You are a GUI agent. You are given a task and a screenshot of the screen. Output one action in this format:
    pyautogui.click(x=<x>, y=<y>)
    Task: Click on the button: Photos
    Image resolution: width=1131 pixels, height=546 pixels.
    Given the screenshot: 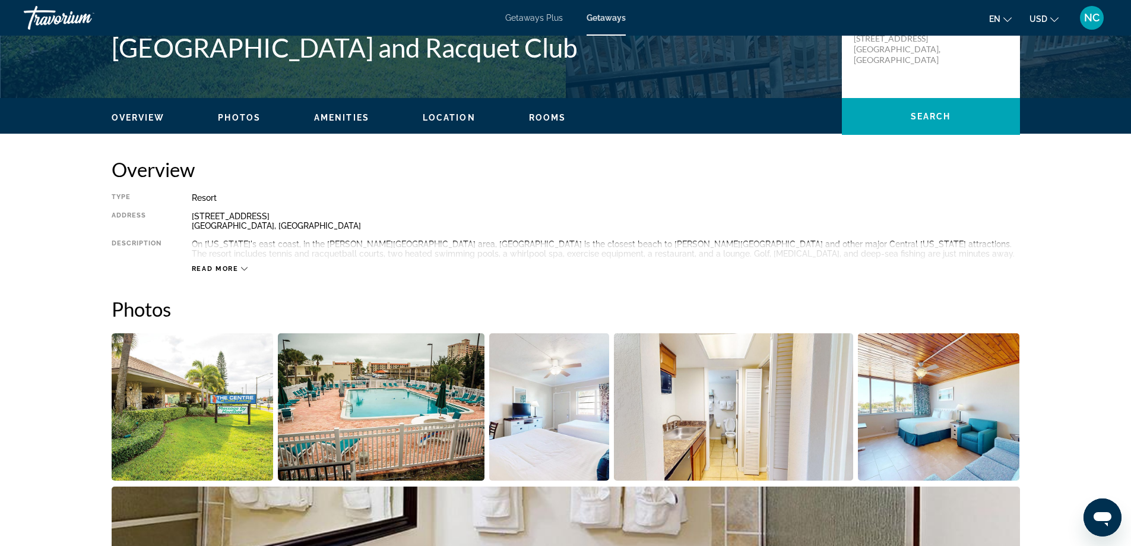 What is the action you would take?
    pyautogui.click(x=239, y=118)
    